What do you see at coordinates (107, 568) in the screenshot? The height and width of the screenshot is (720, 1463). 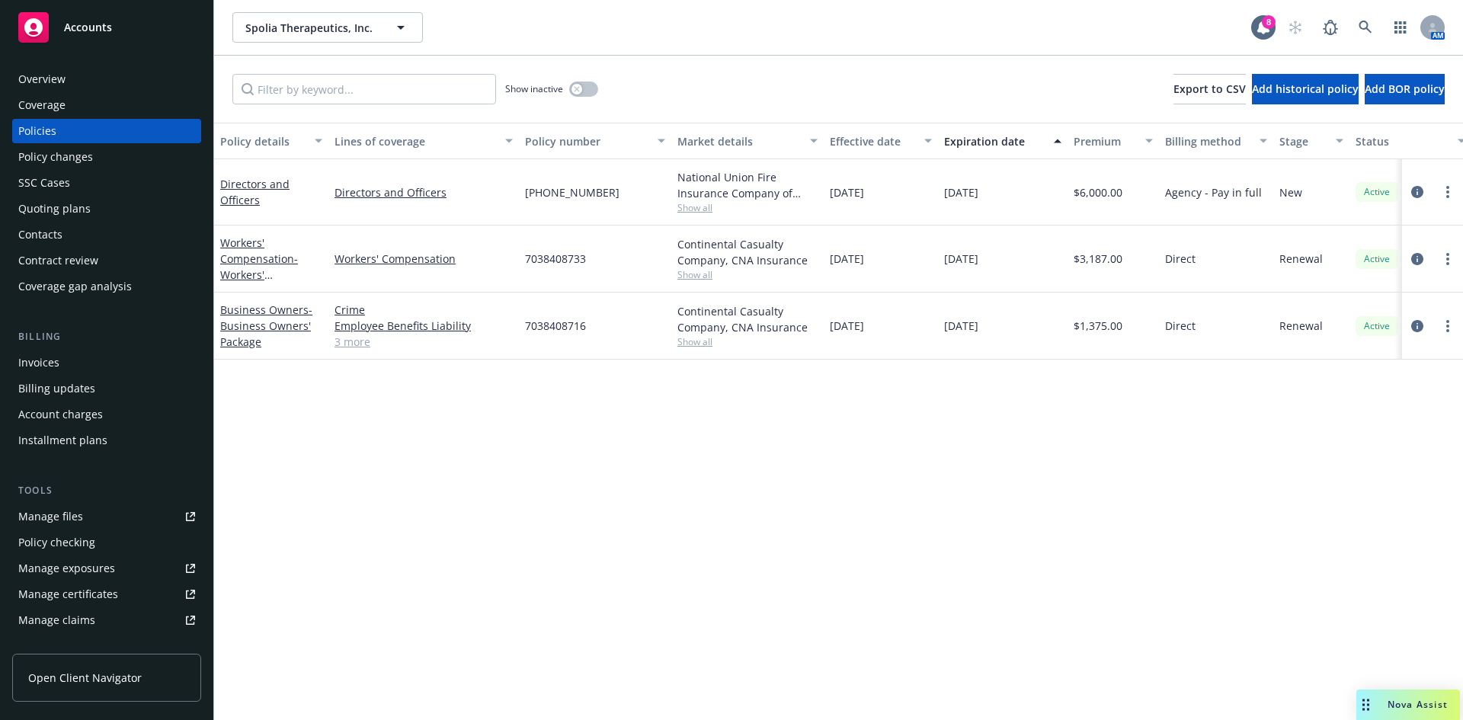 I see `a: Manage exposures` at bounding box center [107, 568].